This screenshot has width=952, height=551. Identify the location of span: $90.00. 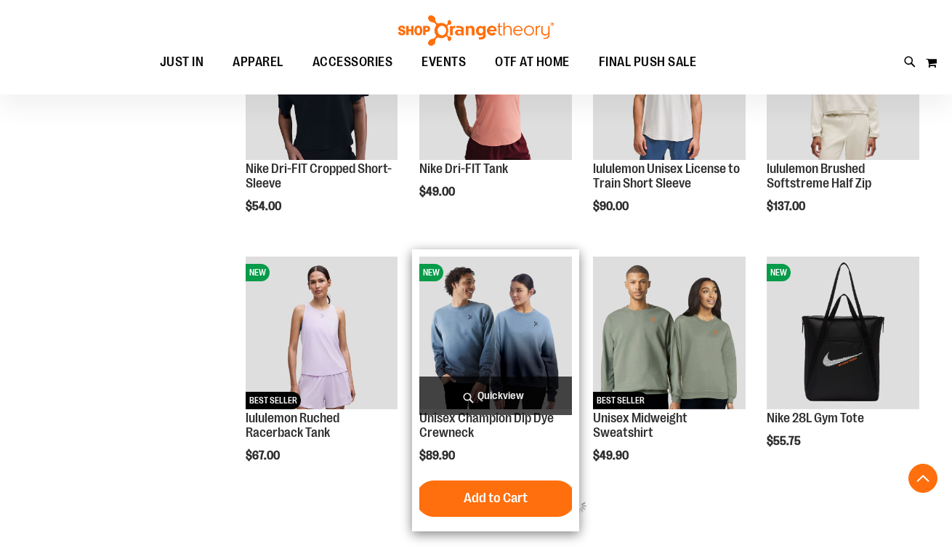
(612, 206).